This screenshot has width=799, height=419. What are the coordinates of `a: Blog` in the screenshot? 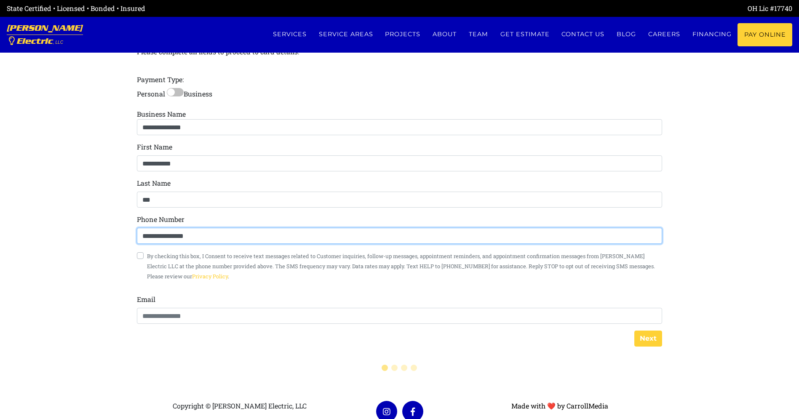 It's located at (627, 34).